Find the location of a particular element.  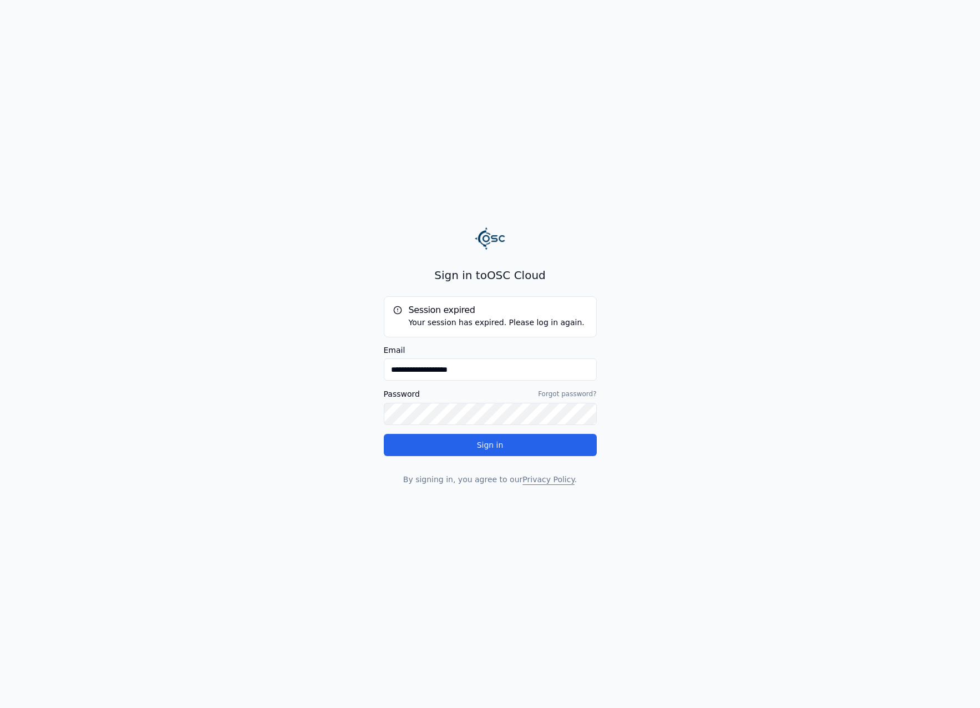

h2: Sign in to OSC Cloud is located at coordinates (490, 275).